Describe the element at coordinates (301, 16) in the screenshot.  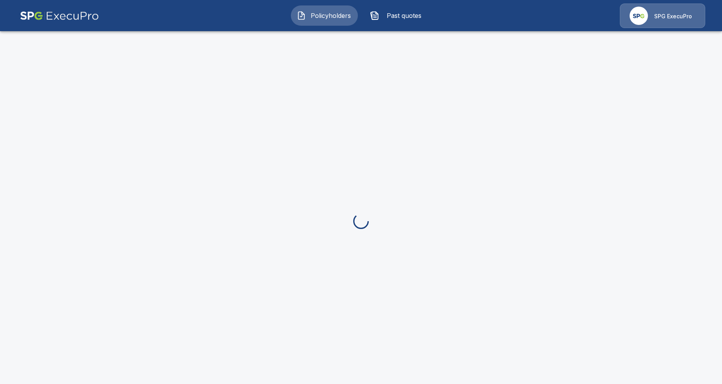
I see `img: Policyholders Icon` at that location.